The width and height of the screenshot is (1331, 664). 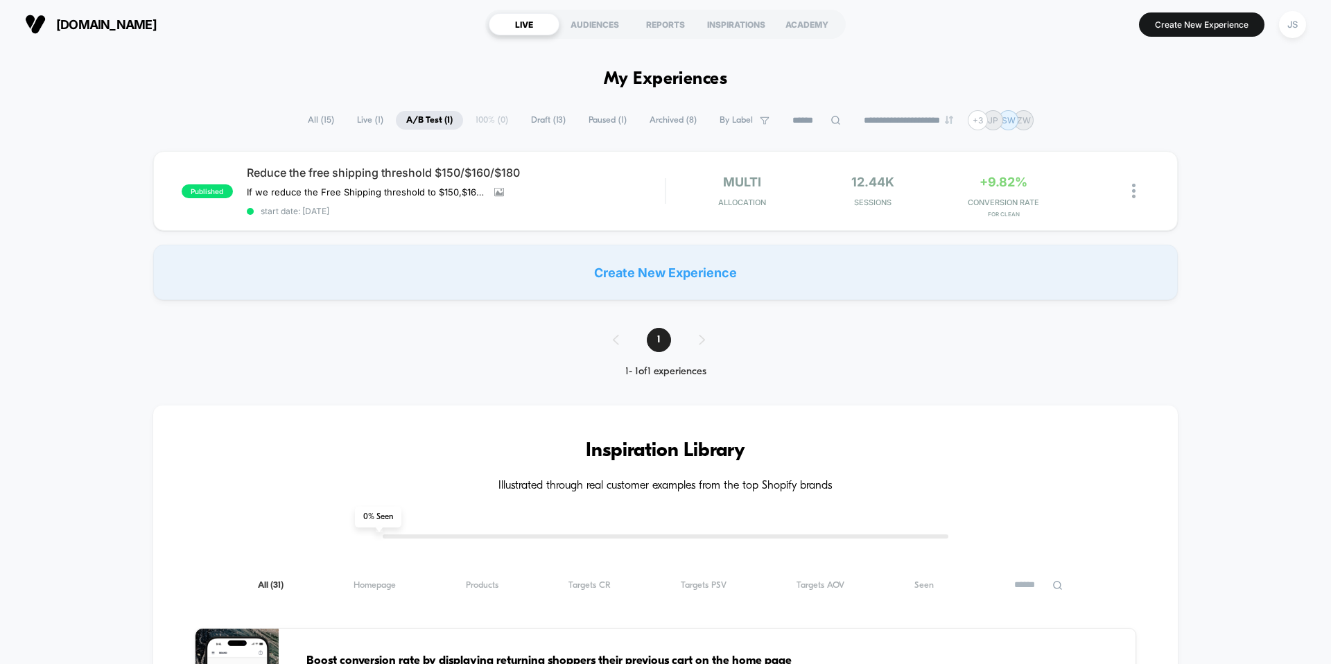 I want to click on span: Targets PSV, so click(x=703, y=585).